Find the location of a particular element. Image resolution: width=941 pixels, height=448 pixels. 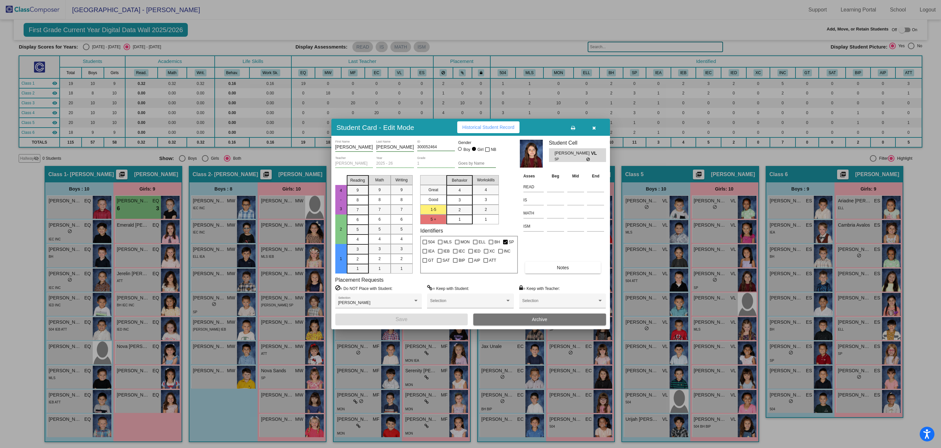

input: grade is located at coordinates (436, 164).